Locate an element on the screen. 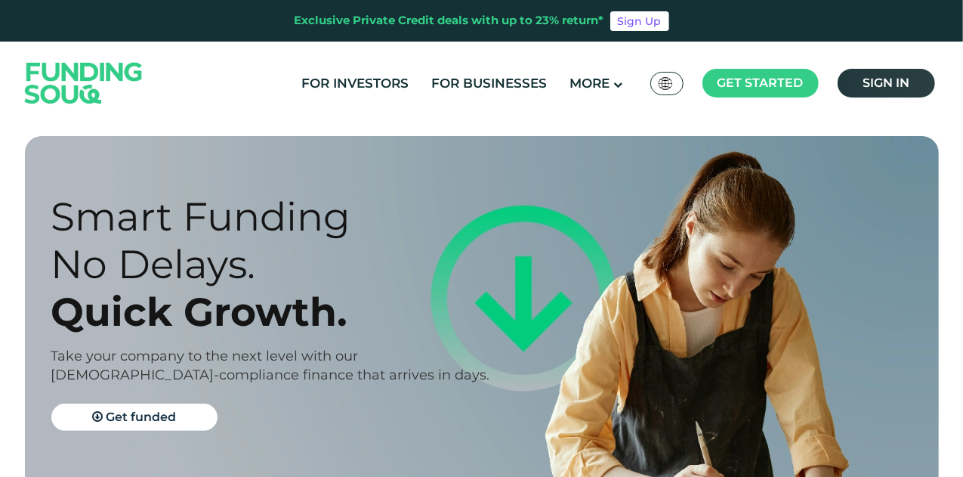  span: Get started is located at coordinates (761, 82).